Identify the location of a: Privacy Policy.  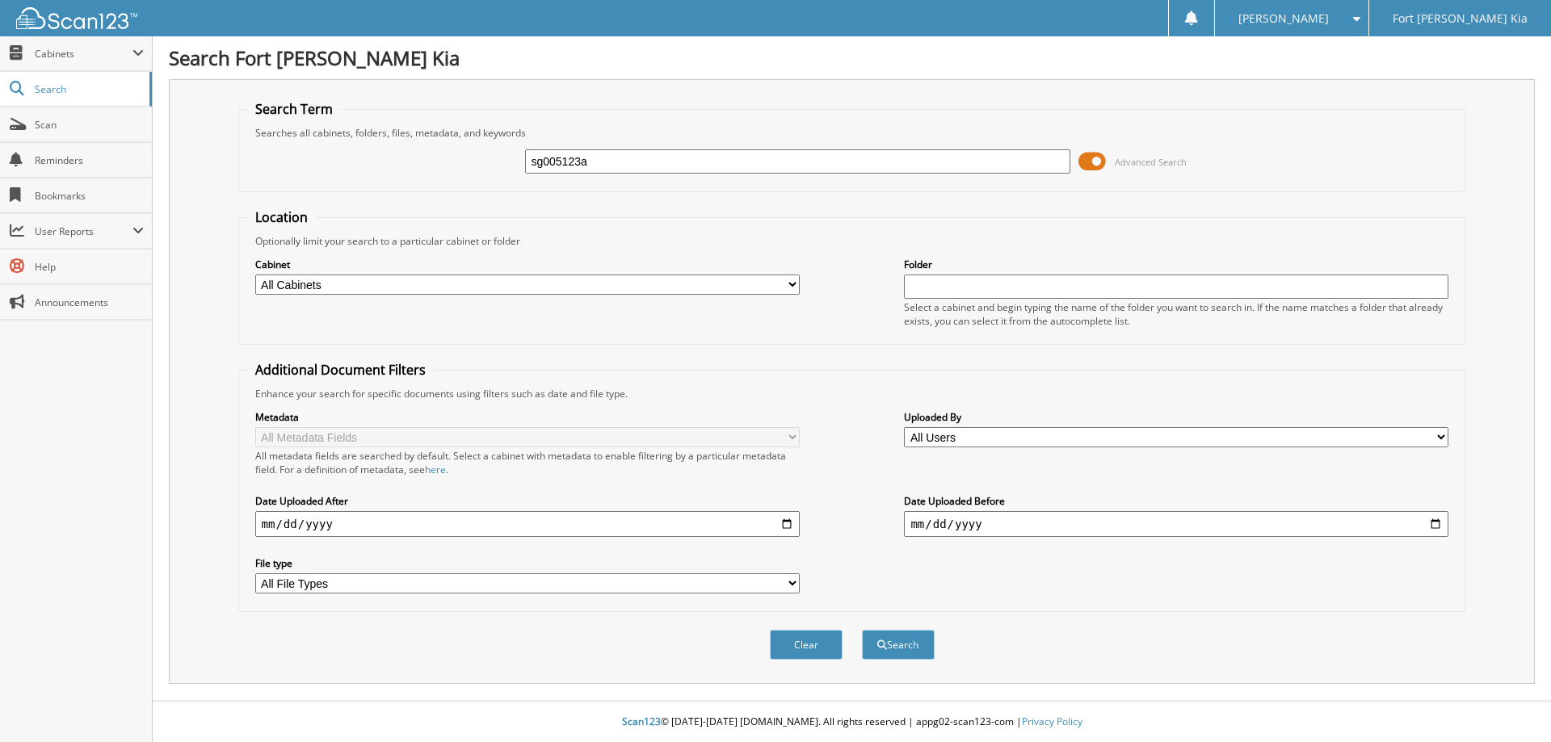
(1052, 721).